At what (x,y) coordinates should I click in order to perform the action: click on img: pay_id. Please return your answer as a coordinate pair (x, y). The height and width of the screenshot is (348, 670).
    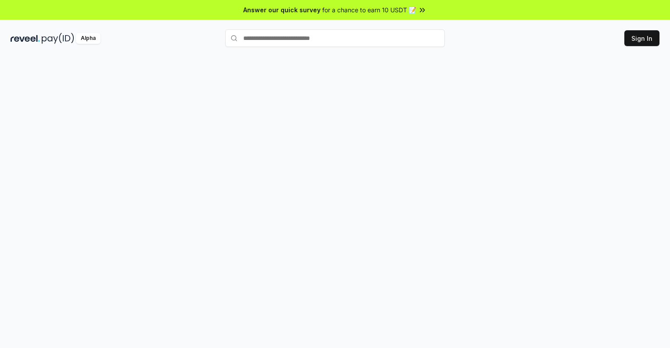
    Looking at the image, I should click on (58, 38).